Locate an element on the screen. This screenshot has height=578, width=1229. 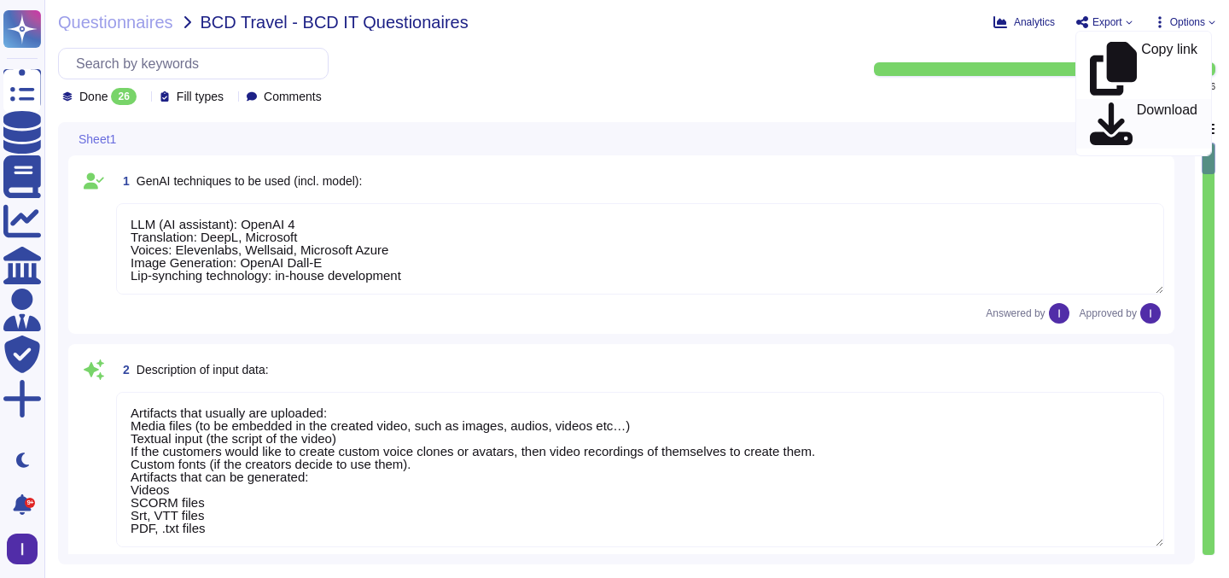
span: Answered by is located at coordinates (1015, 313).